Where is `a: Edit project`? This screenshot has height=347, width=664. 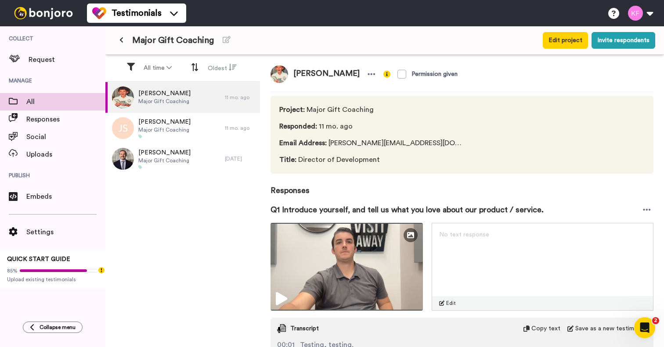
a: Edit project is located at coordinates (565, 40).